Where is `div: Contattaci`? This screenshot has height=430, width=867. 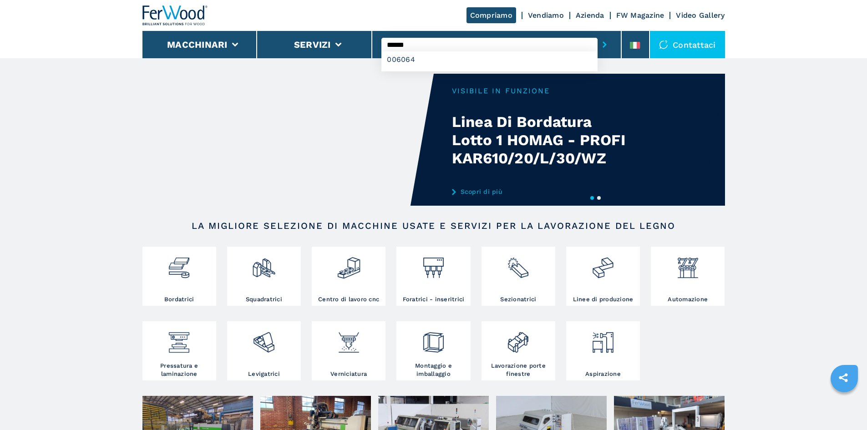 div: Contattaci is located at coordinates (687, 45).